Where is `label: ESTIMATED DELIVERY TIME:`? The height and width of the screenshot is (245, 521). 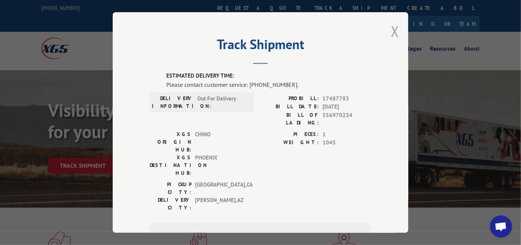 label: ESTIMATED DELIVERY TIME: is located at coordinates (269, 76).